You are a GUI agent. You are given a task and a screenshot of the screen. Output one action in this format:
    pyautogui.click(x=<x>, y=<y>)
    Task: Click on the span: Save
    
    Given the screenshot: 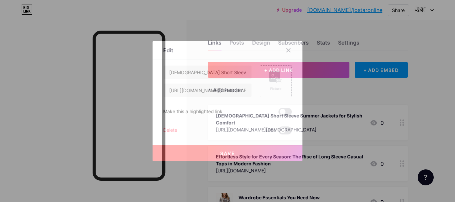 What is the action you would take?
    pyautogui.click(x=228, y=153)
    